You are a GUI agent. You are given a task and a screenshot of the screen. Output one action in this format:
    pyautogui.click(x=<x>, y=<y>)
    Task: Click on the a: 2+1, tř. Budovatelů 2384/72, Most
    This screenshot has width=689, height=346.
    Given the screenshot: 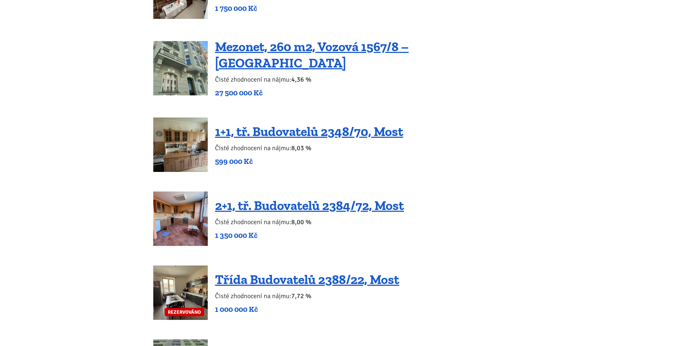 What is the action you would take?
    pyautogui.click(x=309, y=206)
    